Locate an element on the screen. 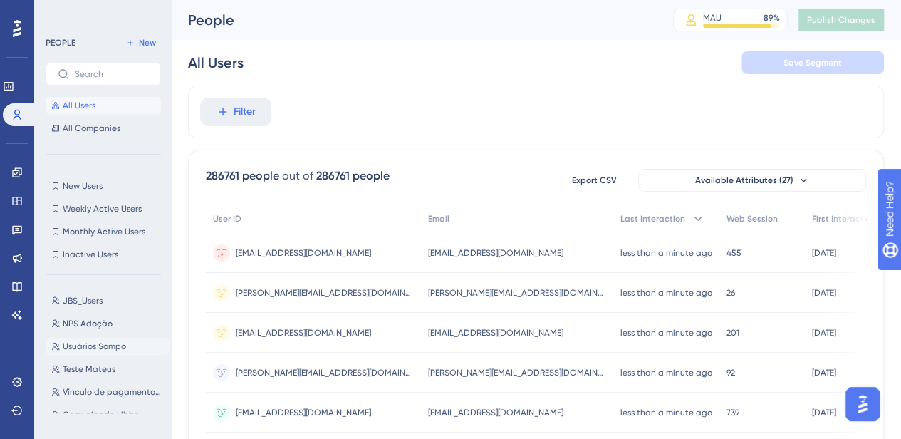  button: Vínculo de pagamentos aos fornecedores (4 contas -admin) is located at coordinates (108, 392).